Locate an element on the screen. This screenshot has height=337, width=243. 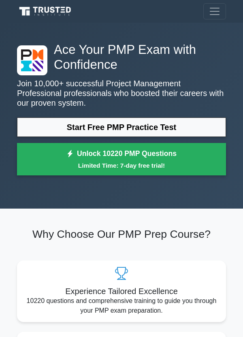
p: Join 10,000+ successful Project Management Professional professionals who boosted their careers w... is located at coordinates (121, 93).